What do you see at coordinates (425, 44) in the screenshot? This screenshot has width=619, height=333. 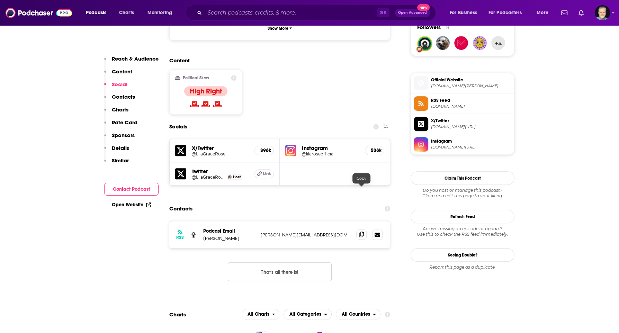 I see `a: jfpodcasts` at bounding box center [425, 44].